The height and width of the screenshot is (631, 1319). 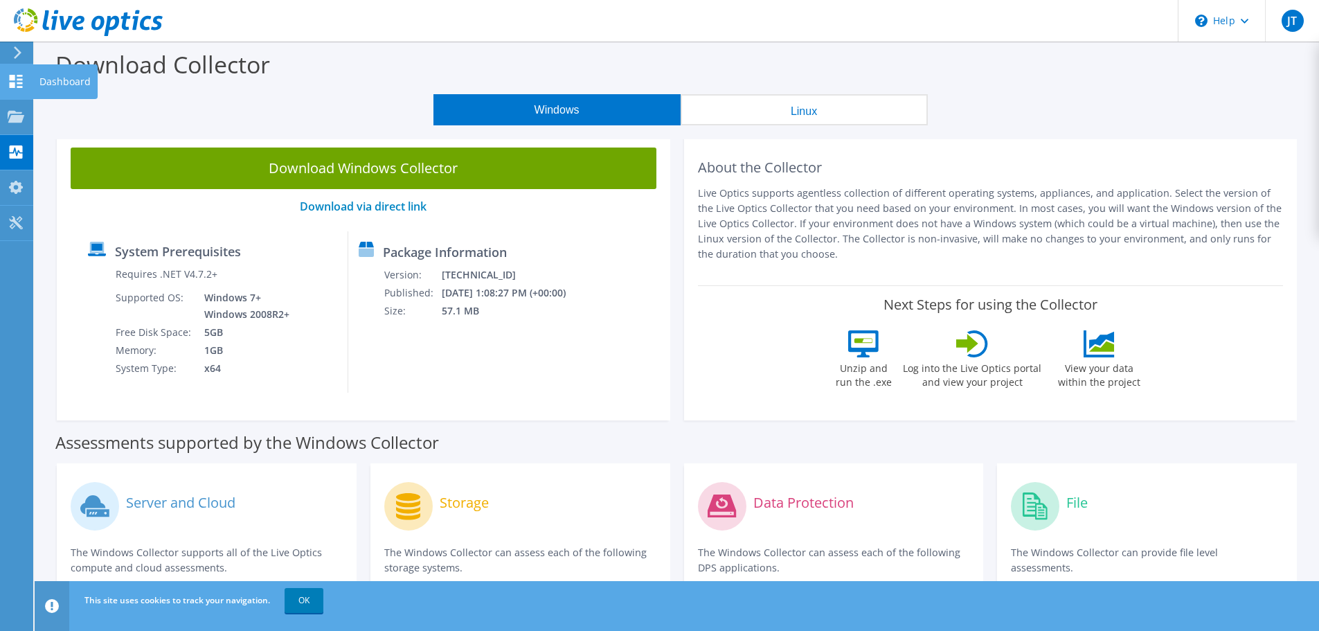 What do you see at coordinates (444, 252) in the screenshot?
I see `label: Package Information` at bounding box center [444, 252].